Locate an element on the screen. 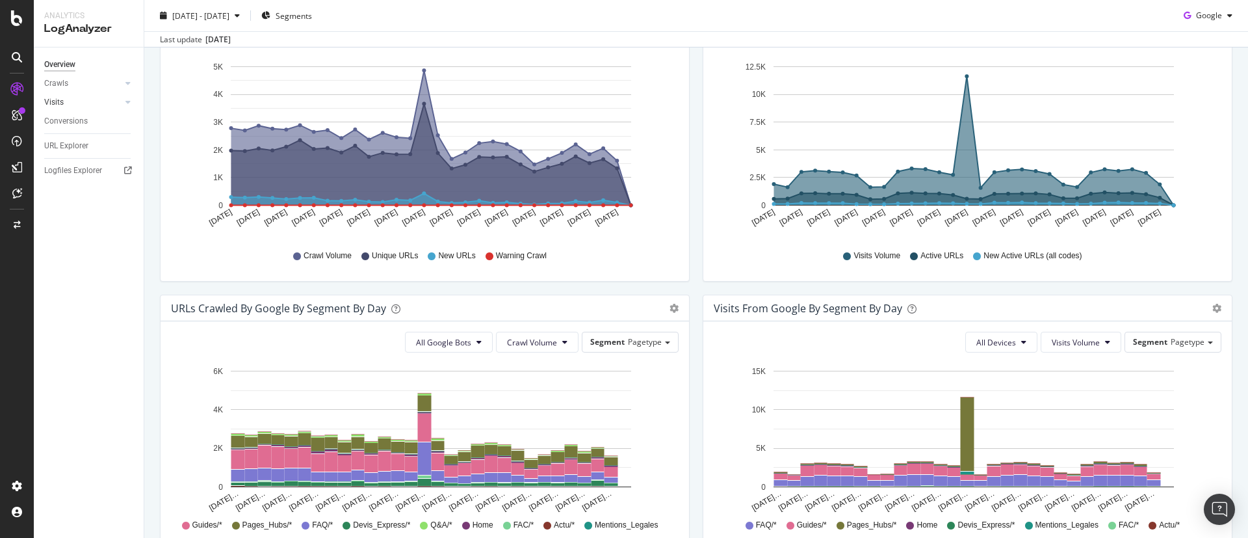 The image size is (1248, 538). span: Q&A/* is located at coordinates (441, 525).